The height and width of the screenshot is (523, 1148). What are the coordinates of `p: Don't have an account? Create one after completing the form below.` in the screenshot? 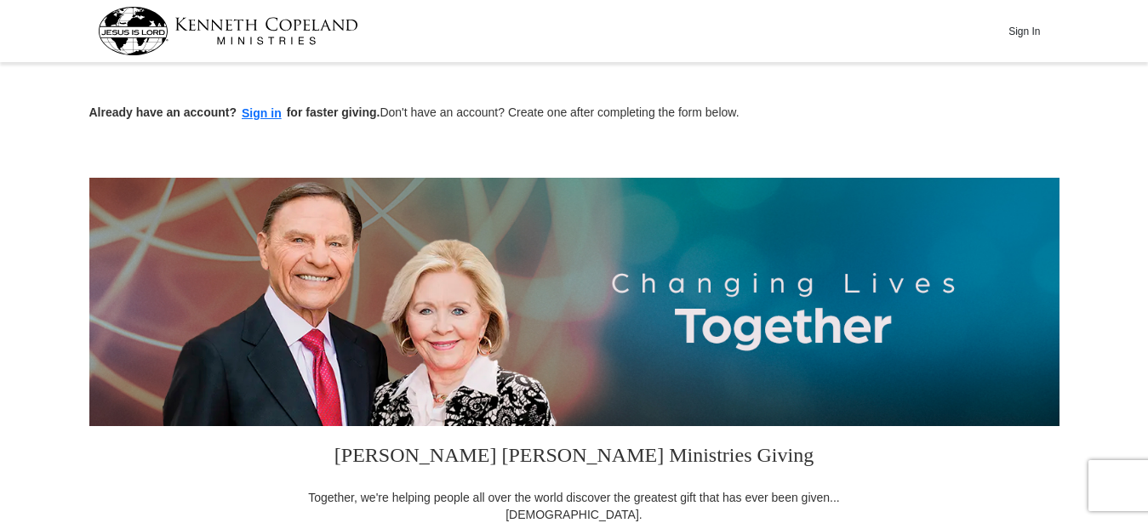 It's located at (574, 113).